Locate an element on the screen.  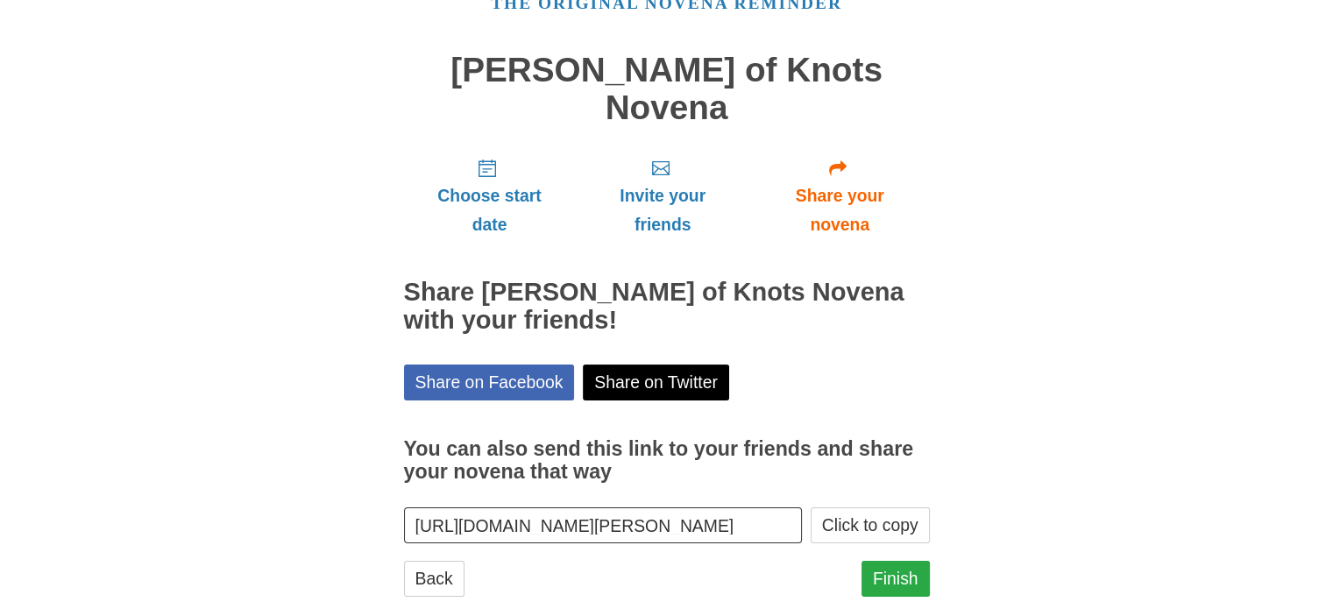
a: Share on Twitter is located at coordinates (655, 382).